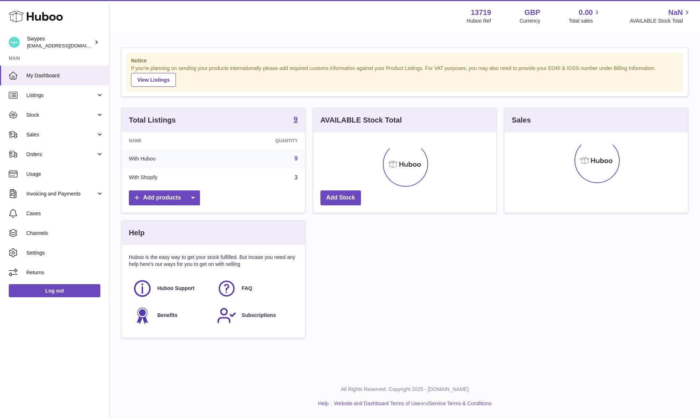 This screenshot has width=700, height=418. What do you see at coordinates (176, 288) in the screenshot?
I see `span: Huboo Support` at bounding box center [176, 288].